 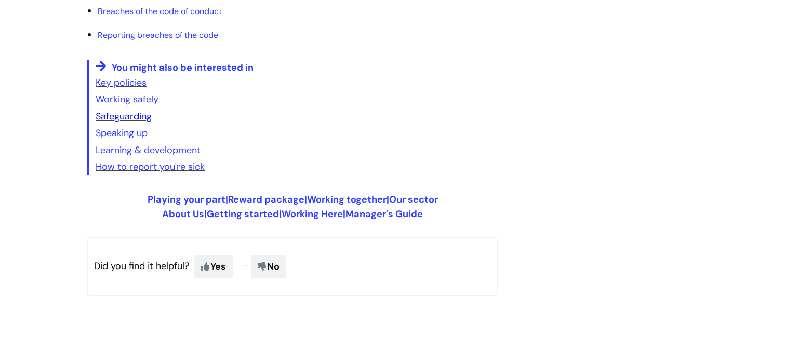 I want to click on a: Working safely, so click(x=127, y=99).